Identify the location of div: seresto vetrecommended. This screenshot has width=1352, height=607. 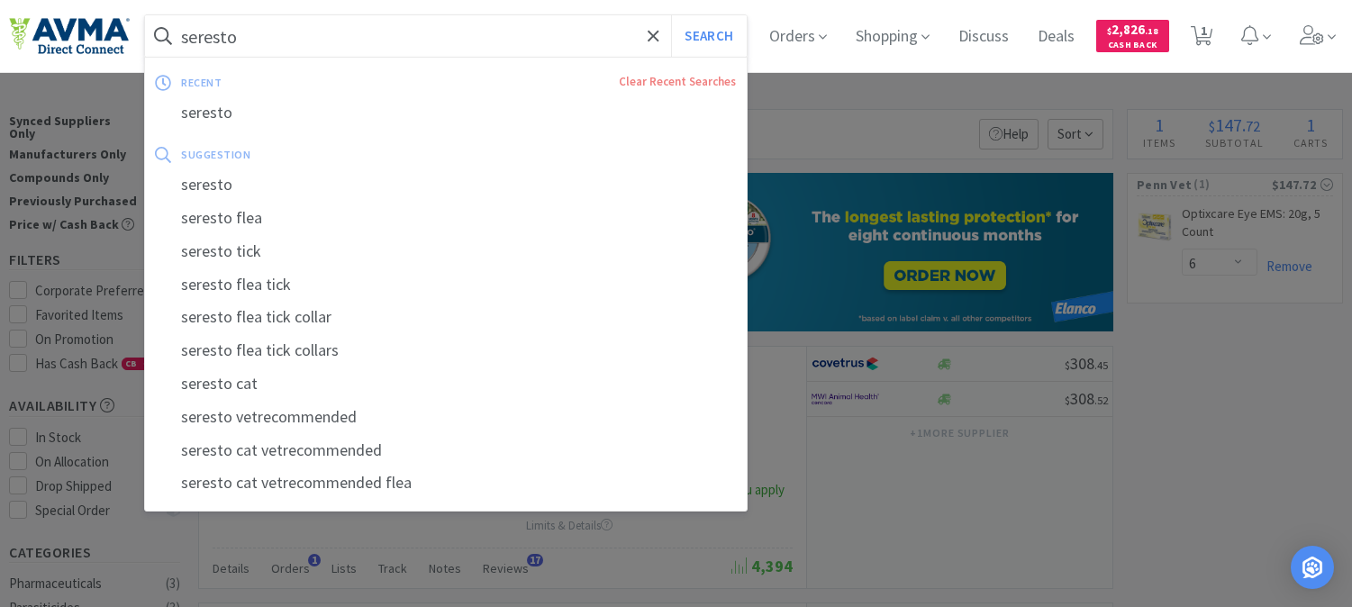
(446, 417).